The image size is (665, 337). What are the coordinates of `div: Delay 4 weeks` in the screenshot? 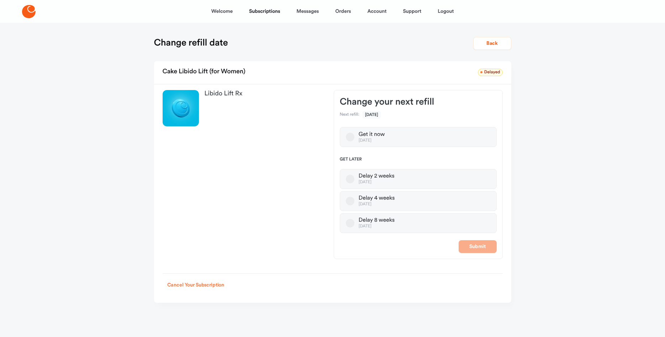 It's located at (377, 198).